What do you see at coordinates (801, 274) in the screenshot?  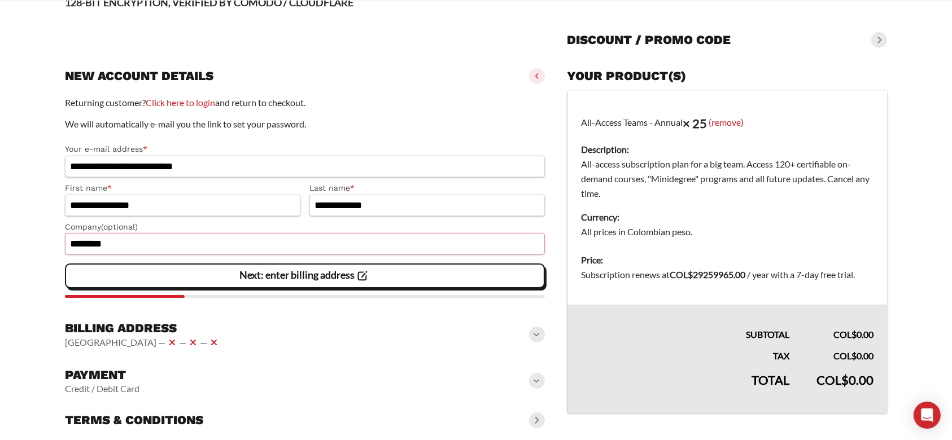 I see `span: / year with a 7-day free trial` at bounding box center [801, 274].